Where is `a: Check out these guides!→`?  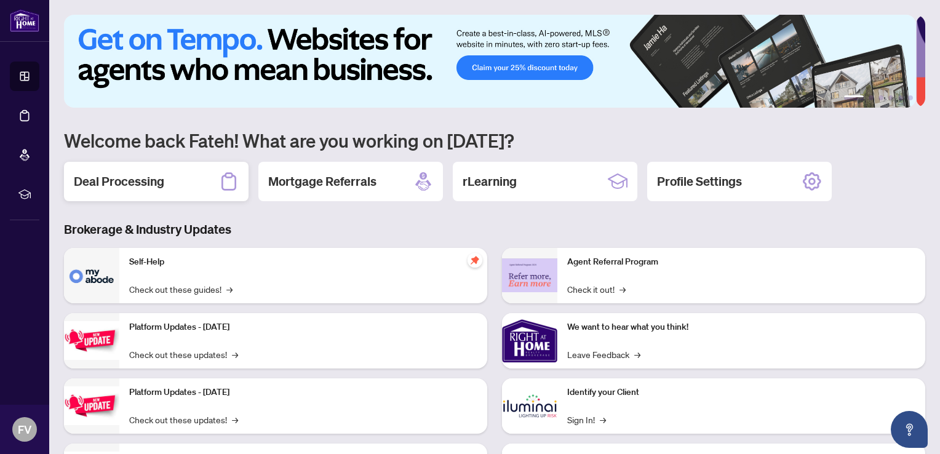
a: Check out these guides!→ is located at coordinates (181, 289).